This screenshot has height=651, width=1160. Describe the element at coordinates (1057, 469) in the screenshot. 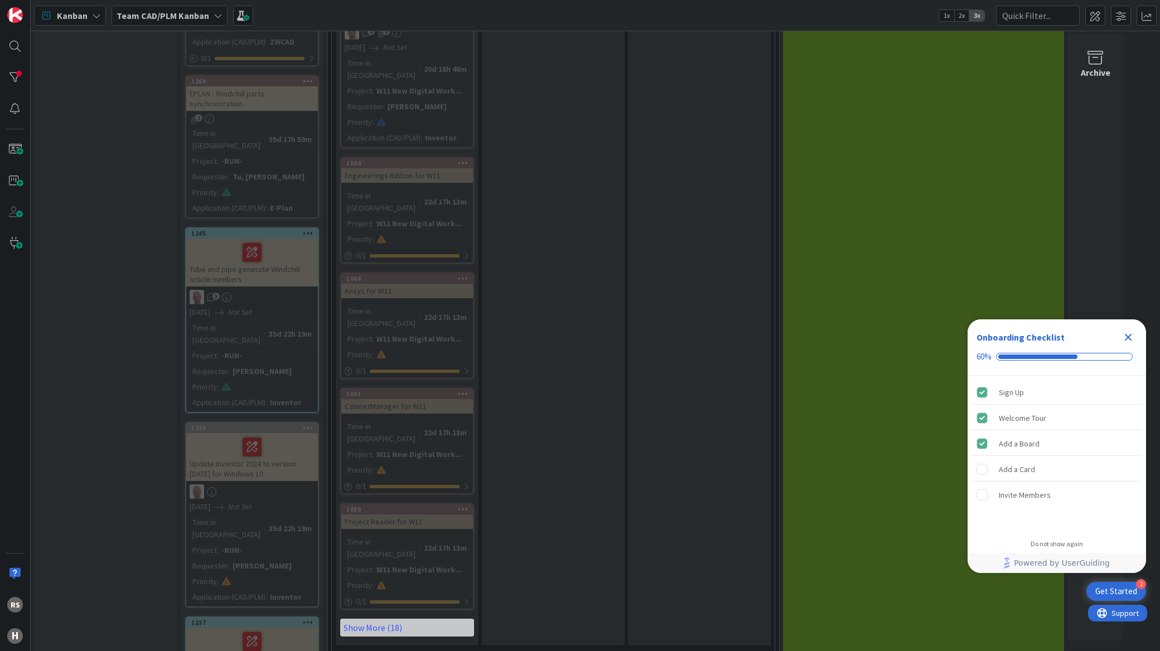

I see `div: Add a Card is incomplete.` at that location.